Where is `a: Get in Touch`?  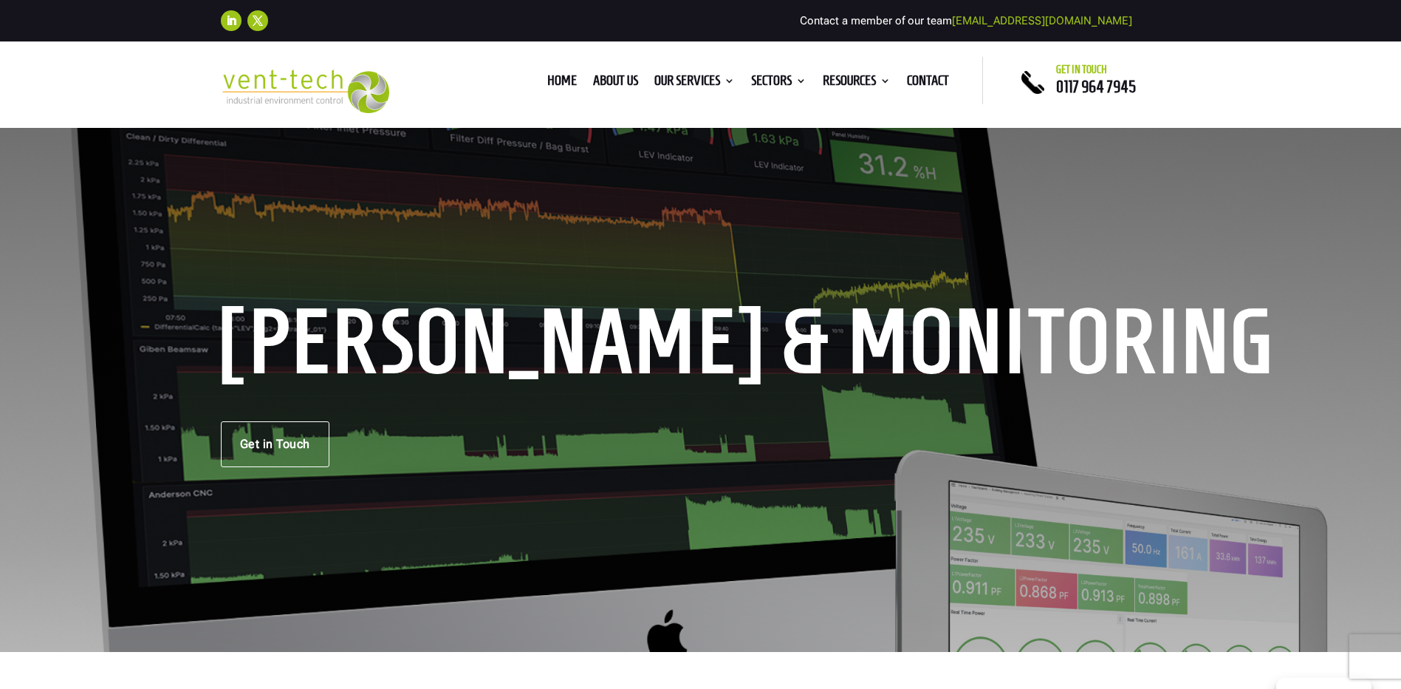
a: Get in Touch is located at coordinates (275, 444).